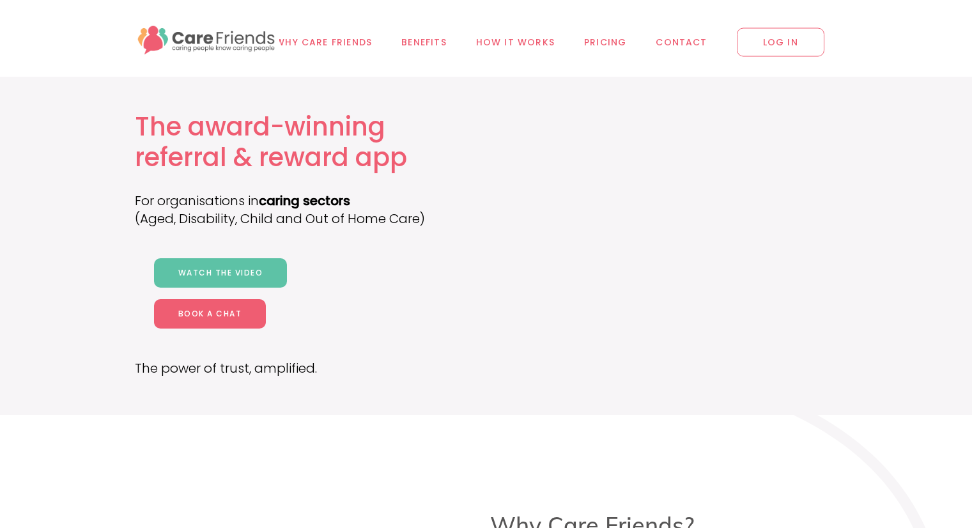 This screenshot has width=972, height=528. I want to click on span: Benefits, so click(424, 42).